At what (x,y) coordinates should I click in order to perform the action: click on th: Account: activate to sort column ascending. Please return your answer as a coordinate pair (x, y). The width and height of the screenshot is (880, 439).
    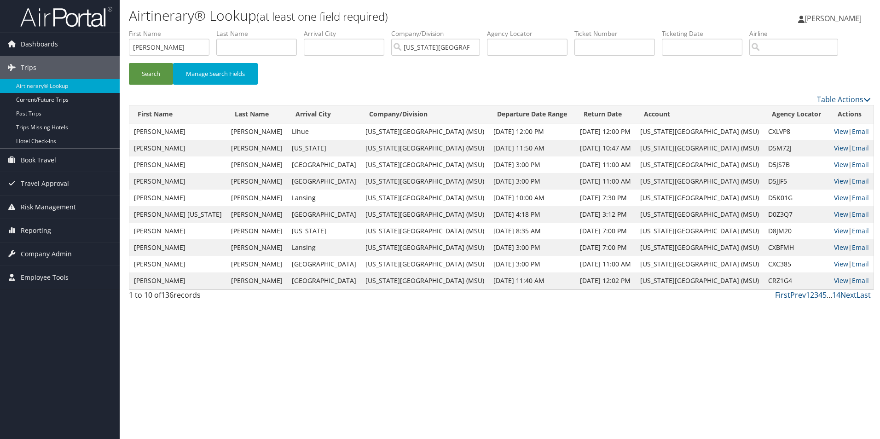
    Looking at the image, I should click on (699, 114).